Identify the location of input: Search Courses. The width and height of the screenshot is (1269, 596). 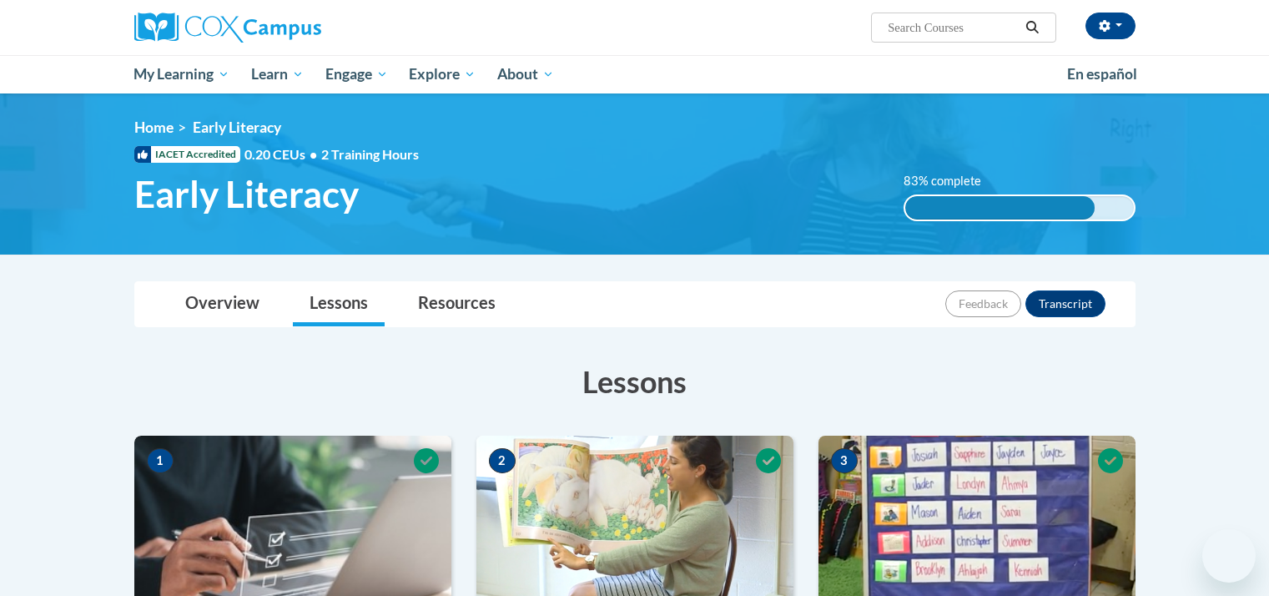
(953, 28).